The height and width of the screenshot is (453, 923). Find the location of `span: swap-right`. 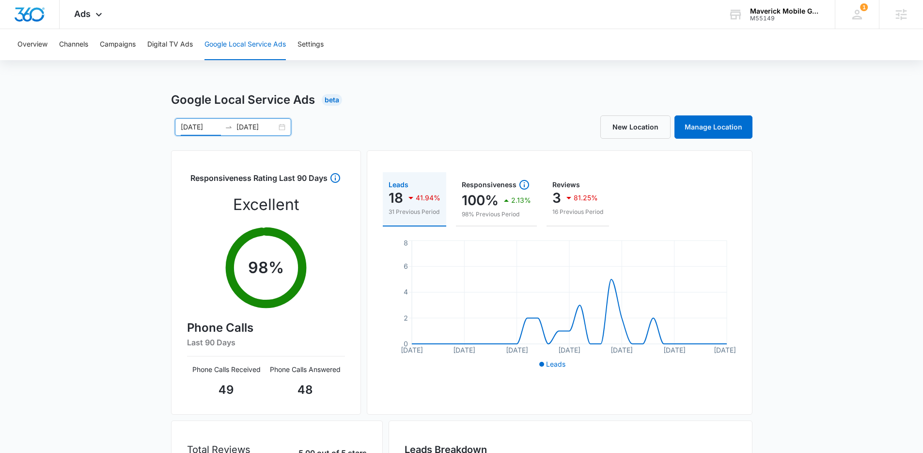

span: swap-right is located at coordinates (229, 127).